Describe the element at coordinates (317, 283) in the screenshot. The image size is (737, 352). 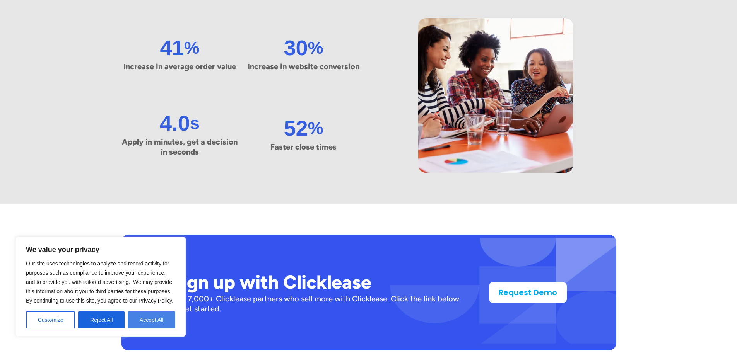
I see `h2: Sign up with Clicklease` at that location.